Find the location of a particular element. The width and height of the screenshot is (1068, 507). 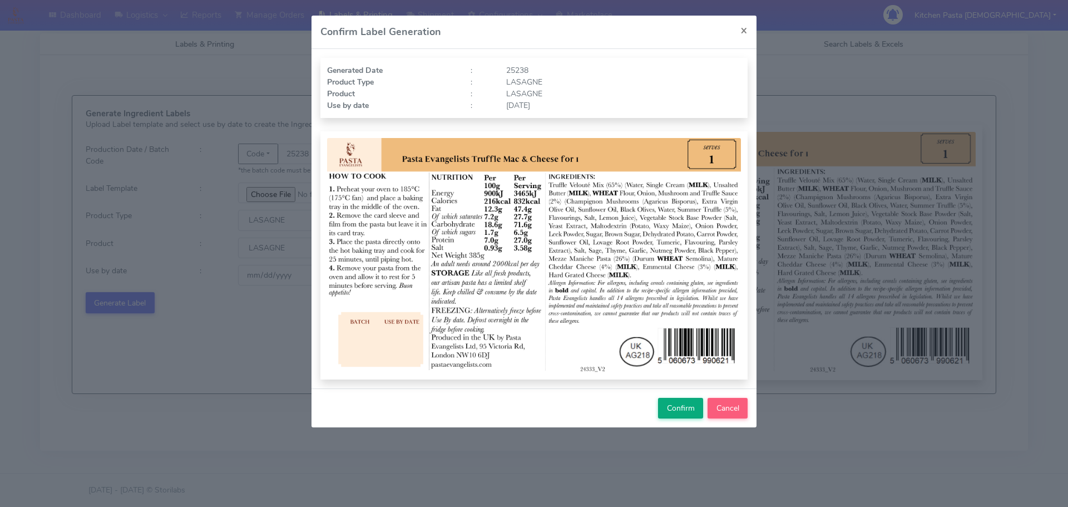

div: 25238 is located at coordinates (624, 70).